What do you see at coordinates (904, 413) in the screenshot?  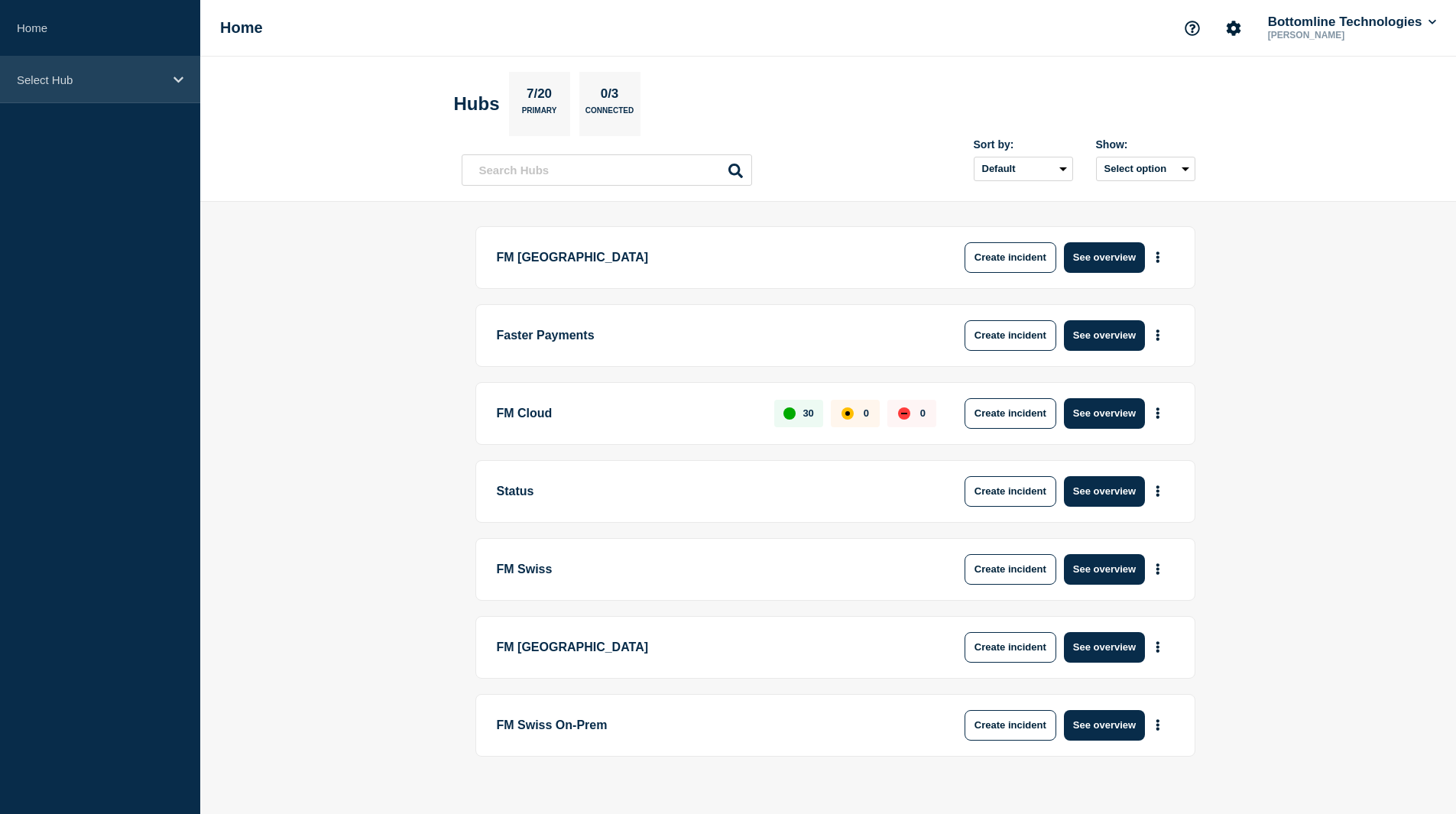 I see `div: down` at bounding box center [904, 413].